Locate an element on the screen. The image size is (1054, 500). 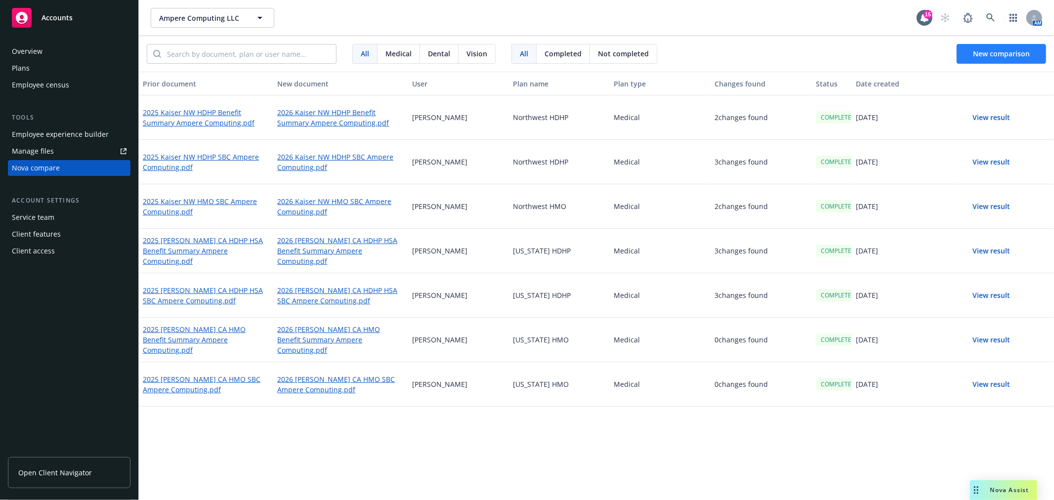
div: Tools is located at coordinates (69, 118).